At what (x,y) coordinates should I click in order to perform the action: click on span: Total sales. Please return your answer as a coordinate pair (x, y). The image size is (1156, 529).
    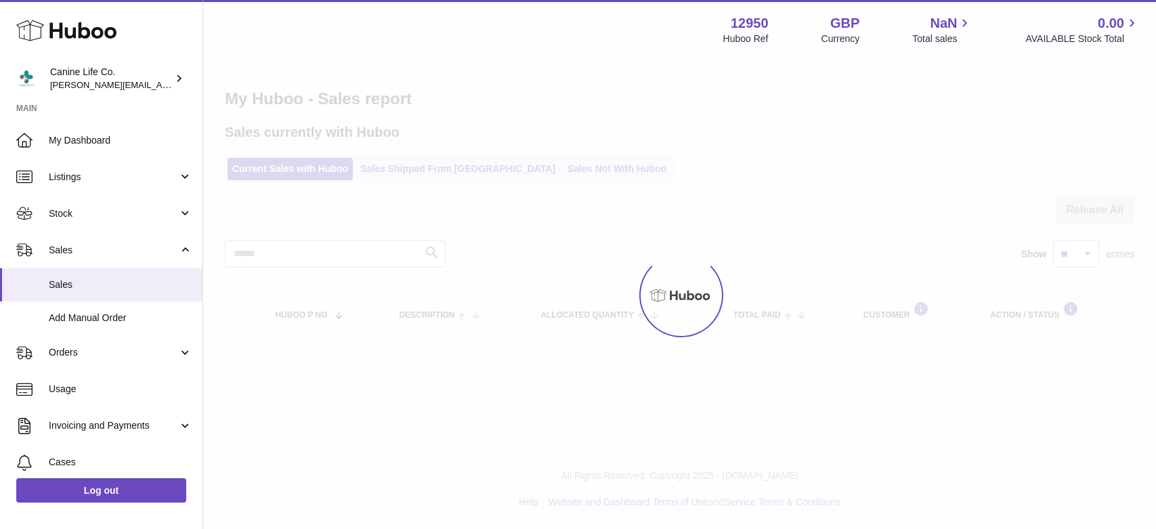
    Looking at the image, I should click on (942, 39).